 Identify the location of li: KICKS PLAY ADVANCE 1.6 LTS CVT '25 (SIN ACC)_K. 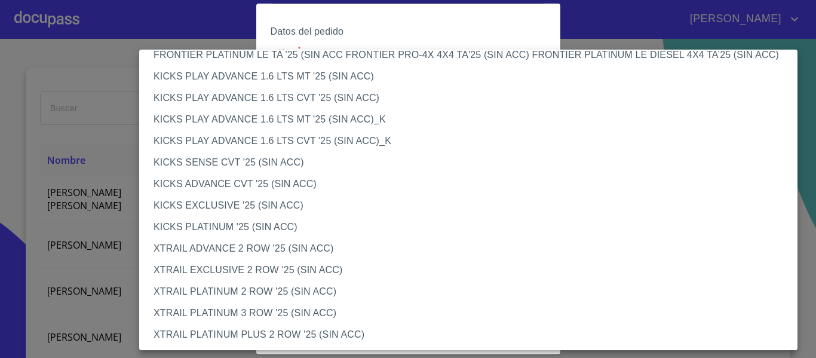
(473, 141).